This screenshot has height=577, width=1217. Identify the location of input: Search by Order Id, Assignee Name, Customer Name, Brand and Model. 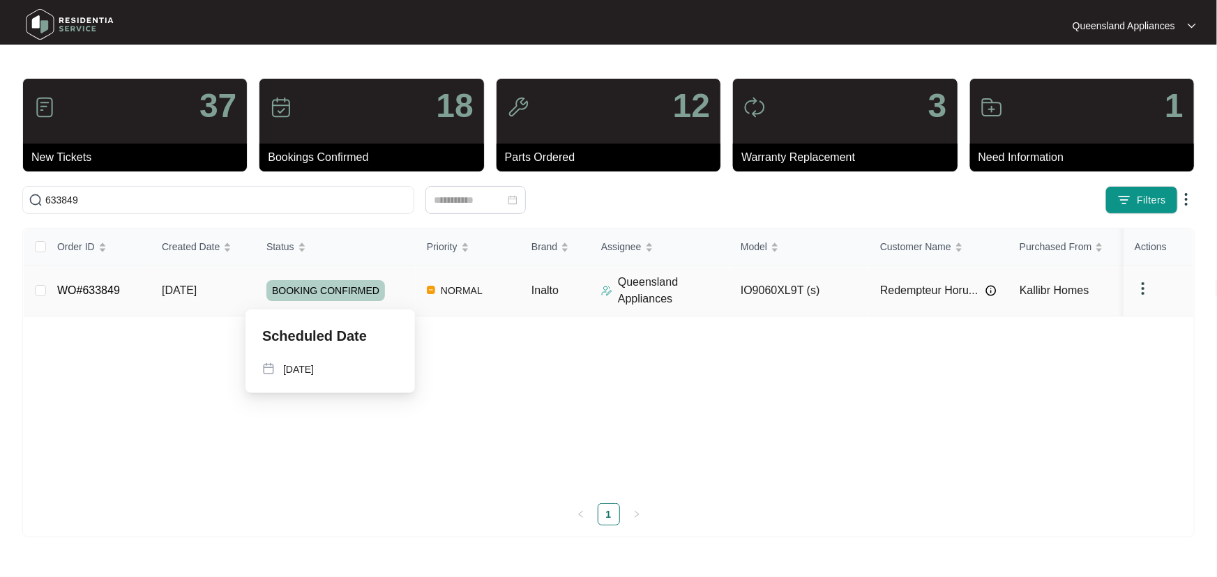
(227, 200).